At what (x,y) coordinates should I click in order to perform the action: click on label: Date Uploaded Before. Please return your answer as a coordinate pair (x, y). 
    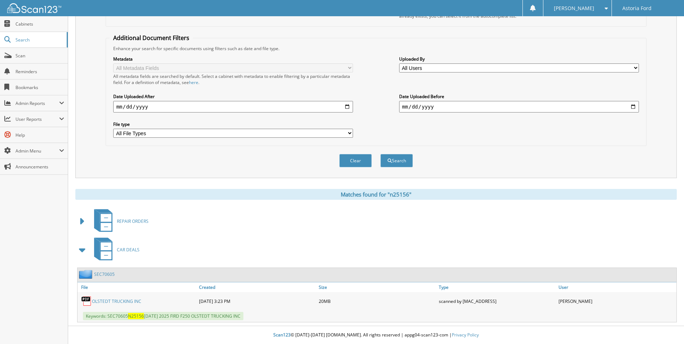
    Looking at the image, I should click on (519, 96).